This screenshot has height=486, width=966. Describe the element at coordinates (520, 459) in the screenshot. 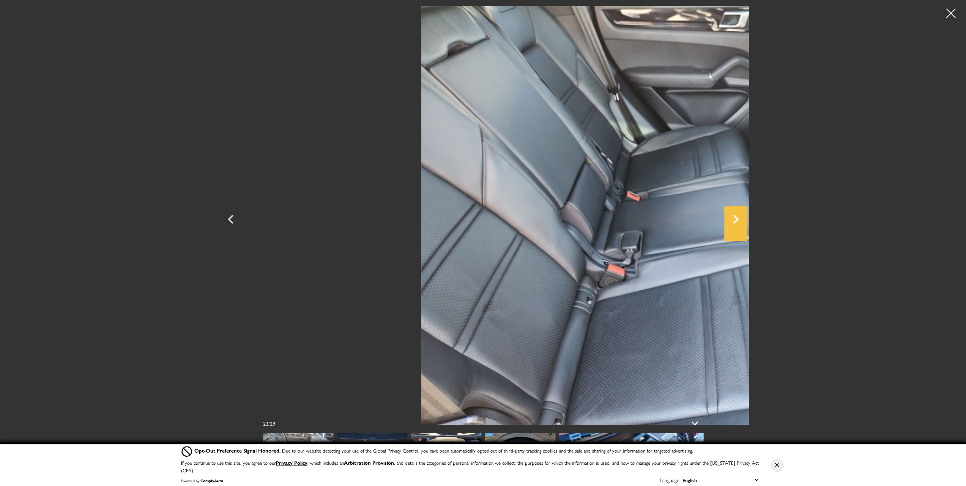

I see `img: Used 2020 Jet Black Metallic Porsche S image 26` at that location.